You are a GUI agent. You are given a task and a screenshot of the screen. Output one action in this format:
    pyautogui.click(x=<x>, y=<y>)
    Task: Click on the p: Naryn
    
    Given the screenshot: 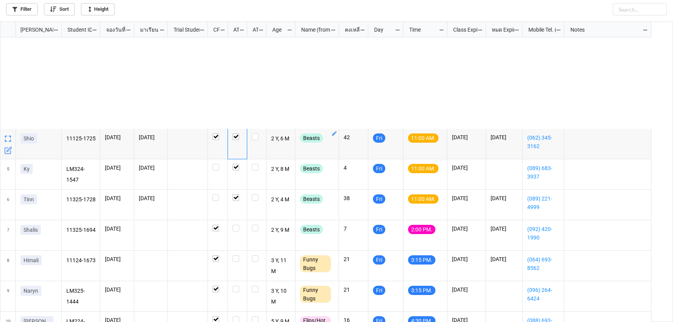 What is the action you would take?
    pyautogui.click(x=31, y=291)
    